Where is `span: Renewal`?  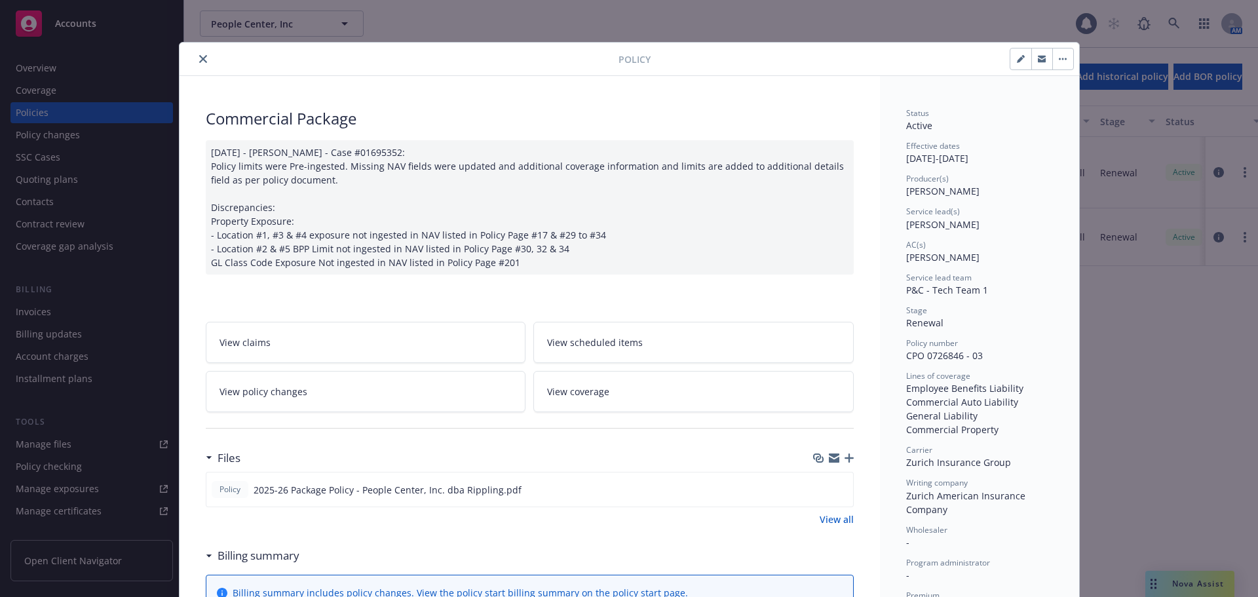
span: Renewal is located at coordinates (925, 322).